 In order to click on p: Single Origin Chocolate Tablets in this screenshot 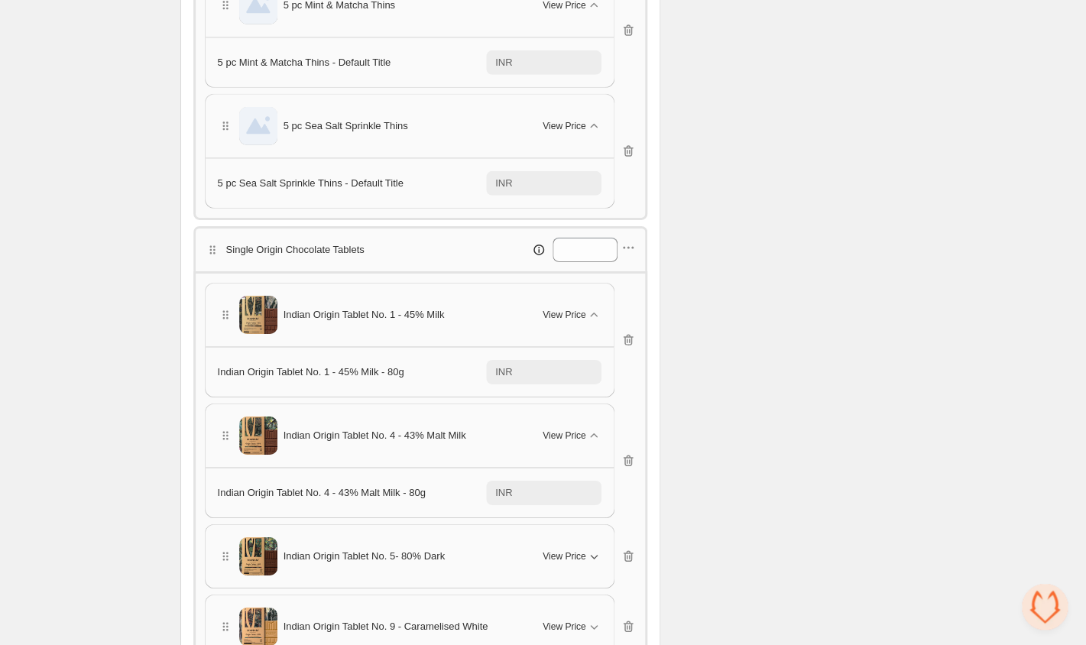, I will do `click(295, 250)`.